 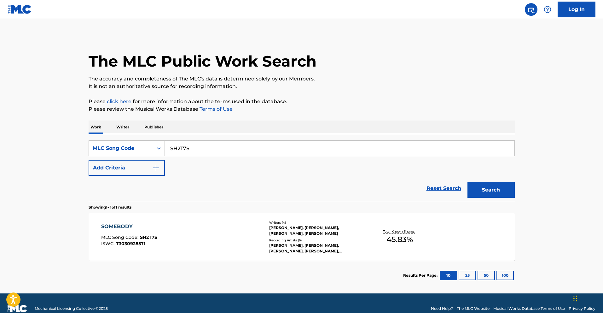 I want to click on button: 25, so click(x=467, y=275).